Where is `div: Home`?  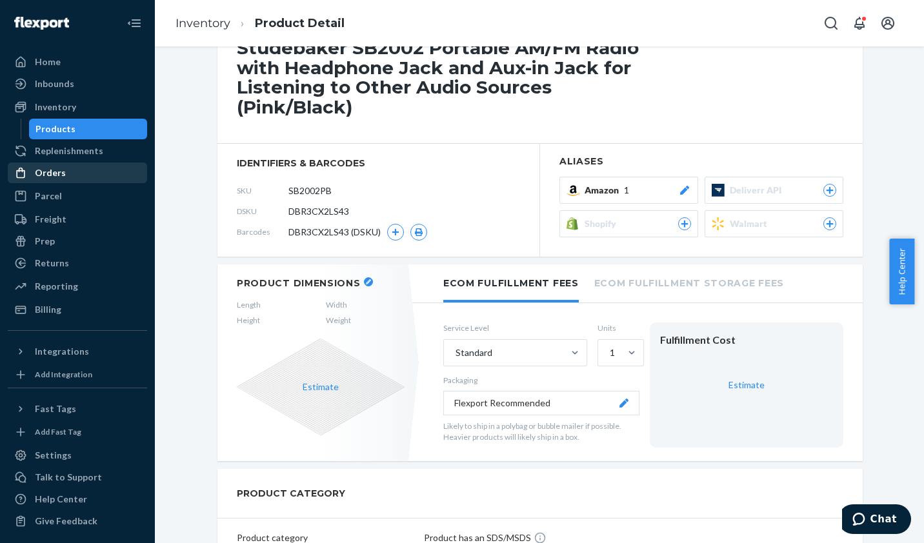 div: Home is located at coordinates (48, 62).